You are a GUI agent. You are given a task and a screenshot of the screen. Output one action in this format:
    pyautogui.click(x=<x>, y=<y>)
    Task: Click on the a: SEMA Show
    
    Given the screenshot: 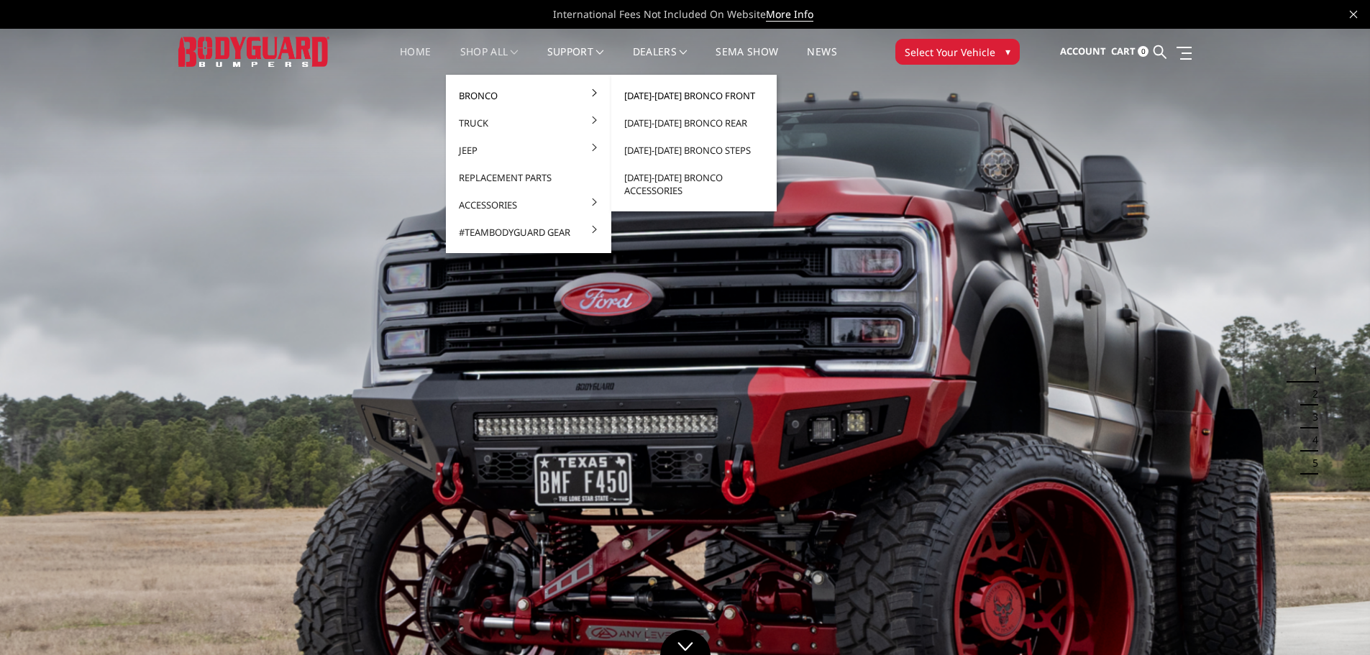 What is the action you would take?
    pyautogui.click(x=747, y=60)
    